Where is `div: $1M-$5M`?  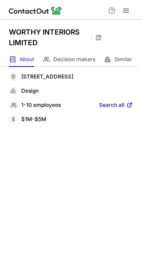
div: $1M-$5M is located at coordinates (77, 120).